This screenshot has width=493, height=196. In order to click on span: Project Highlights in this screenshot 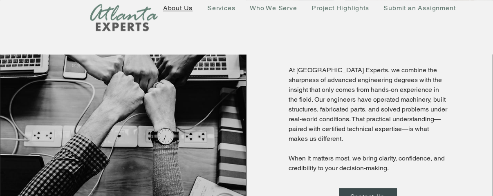, I will do `click(340, 8)`.